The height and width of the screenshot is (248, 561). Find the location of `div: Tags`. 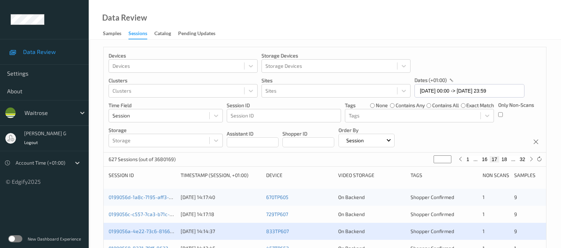

div: Tags is located at coordinates (444, 175).